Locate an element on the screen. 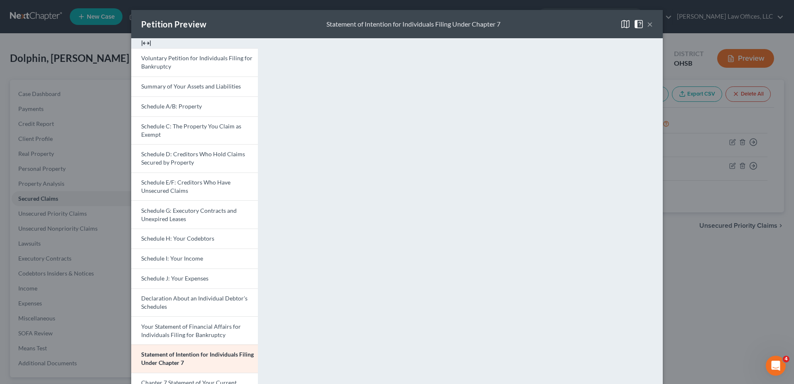  a: Statement of Intention for Individuals Filing Under Chapter 7 is located at coordinates (194, 358).